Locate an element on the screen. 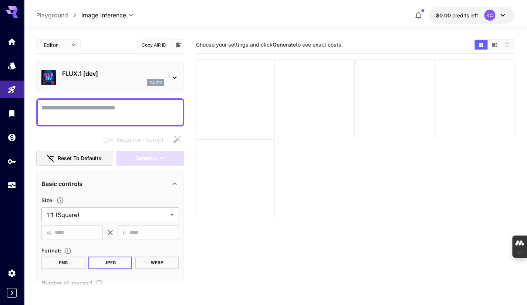 The width and height of the screenshot is (527, 305). button: Copy AIR ID is located at coordinates (154, 45).